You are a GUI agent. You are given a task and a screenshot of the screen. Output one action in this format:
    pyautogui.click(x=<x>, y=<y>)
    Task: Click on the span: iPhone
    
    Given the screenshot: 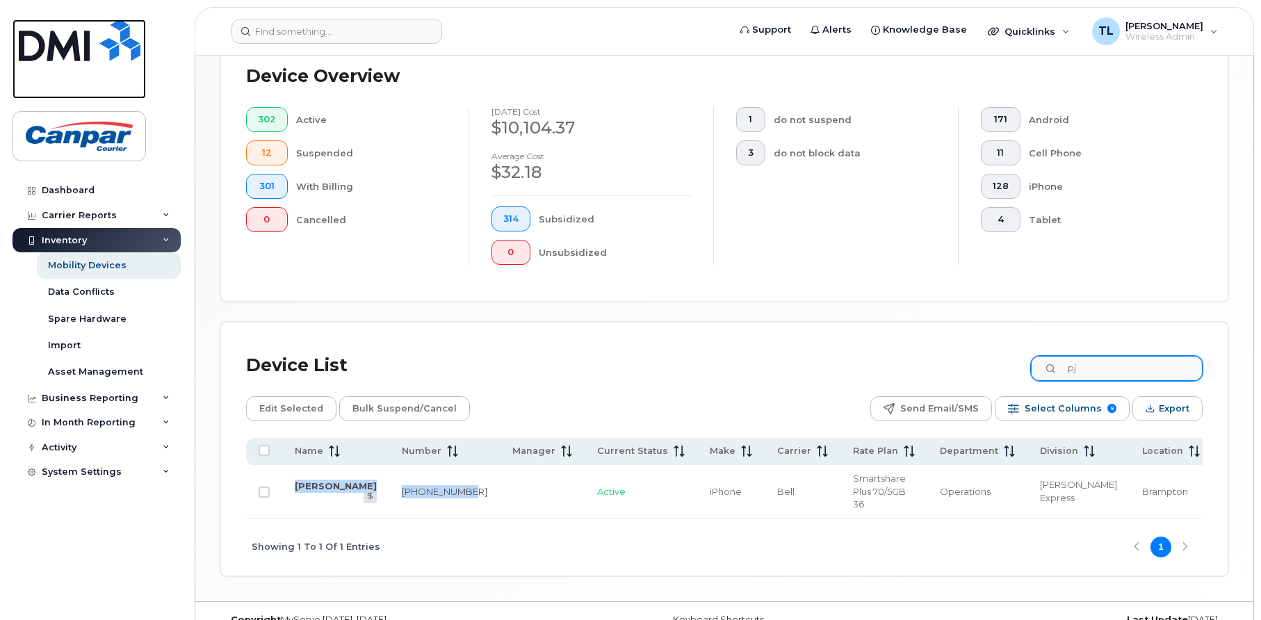 What is the action you would take?
    pyautogui.click(x=726, y=491)
    